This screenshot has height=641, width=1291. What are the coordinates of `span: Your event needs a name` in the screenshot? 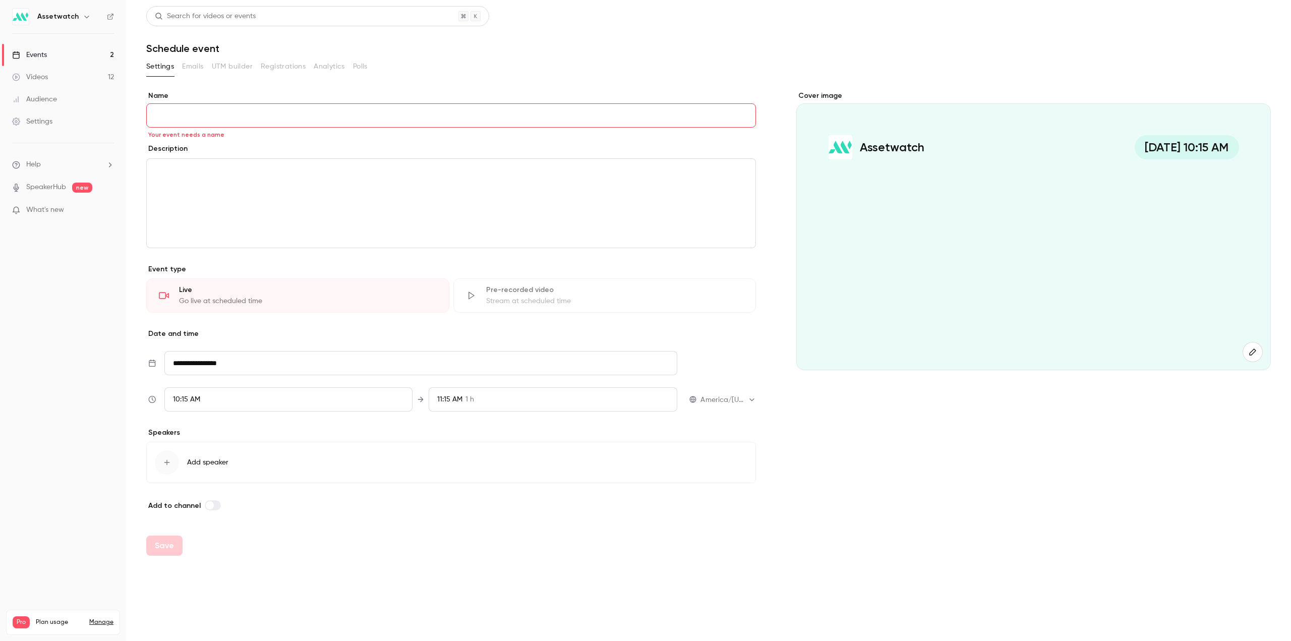 It's located at (186, 135).